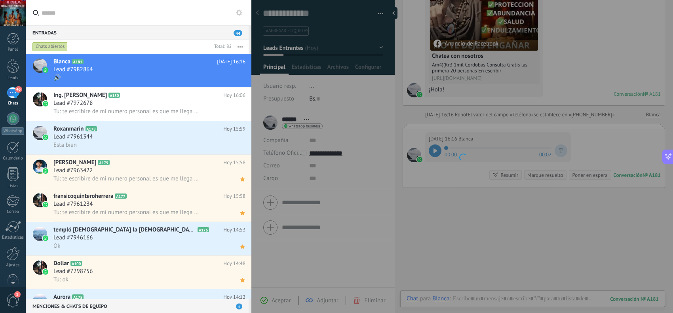  Describe the element at coordinates (234, 230) in the screenshot. I see `span: Hoy 14:53` at that location.